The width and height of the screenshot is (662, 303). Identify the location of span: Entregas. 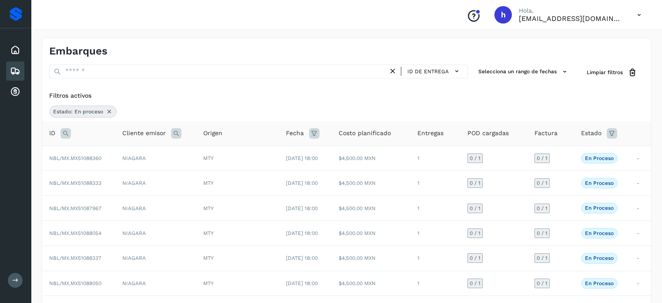
(431, 133).